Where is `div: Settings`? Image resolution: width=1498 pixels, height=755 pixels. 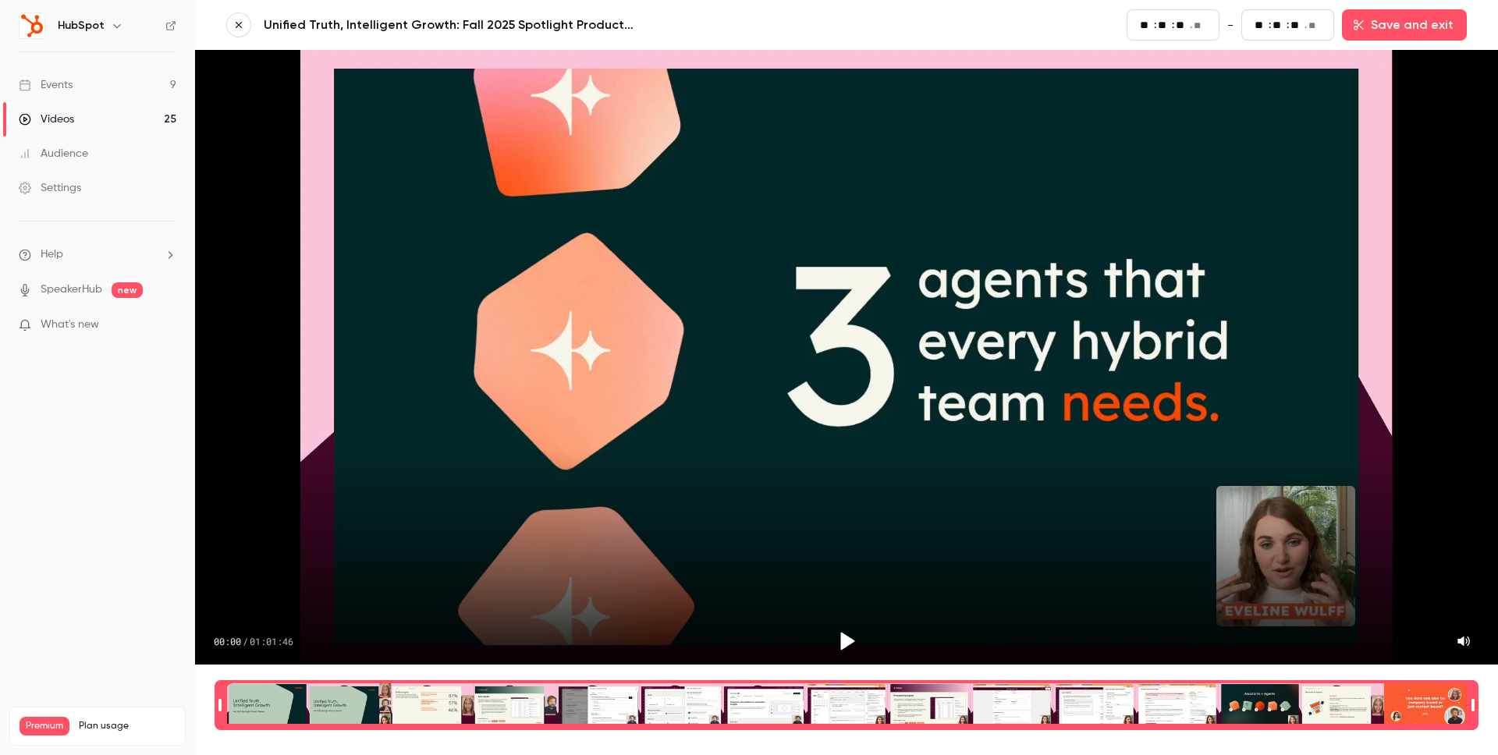 div: Settings is located at coordinates (50, 188).